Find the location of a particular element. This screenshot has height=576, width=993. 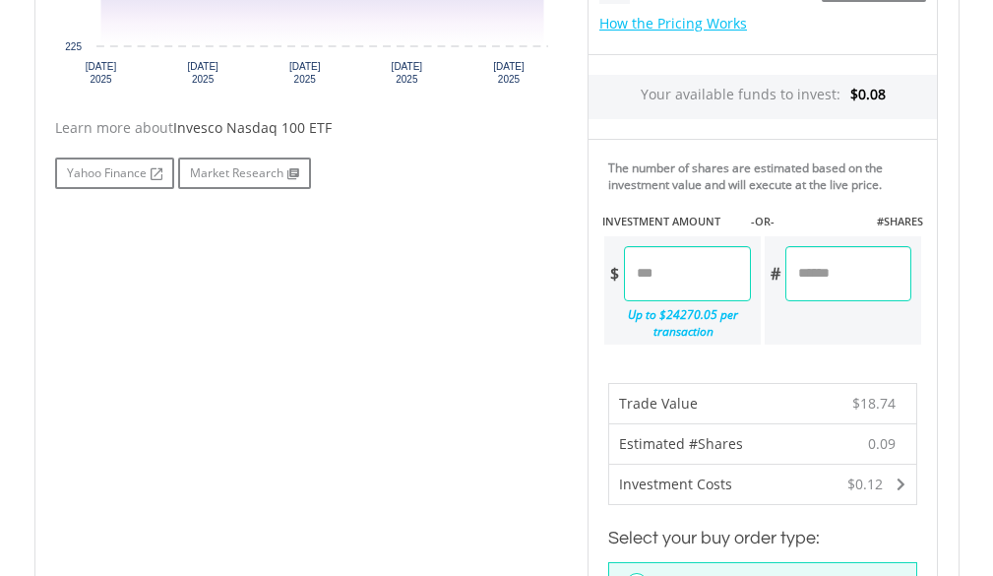

label: #SHARES is located at coordinates (900, 221).